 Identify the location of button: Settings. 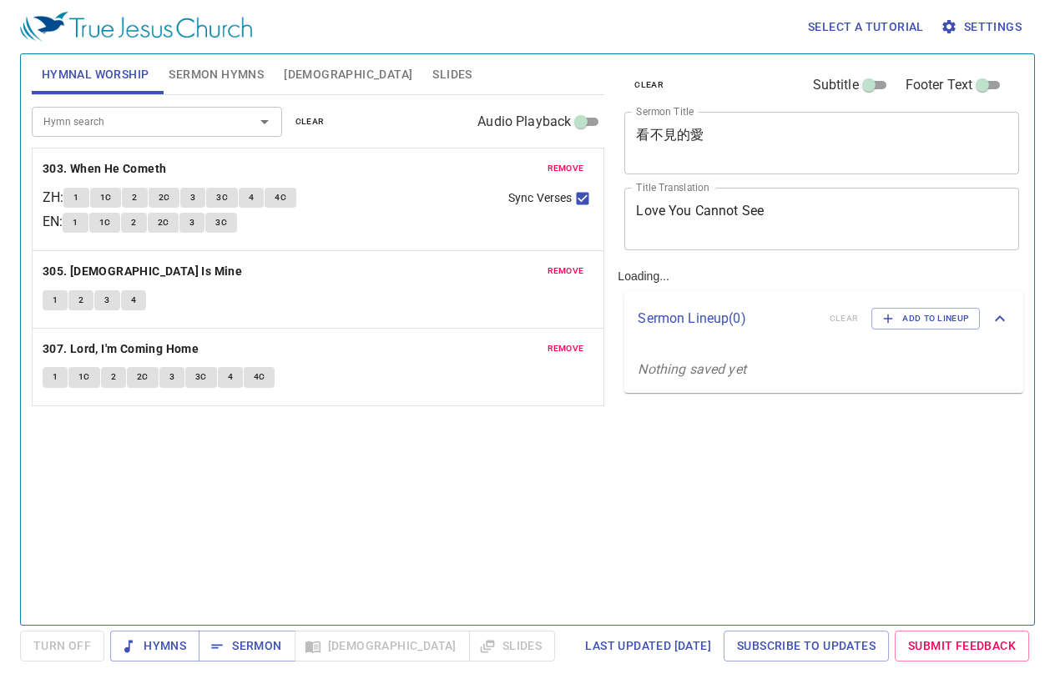
(982, 27).